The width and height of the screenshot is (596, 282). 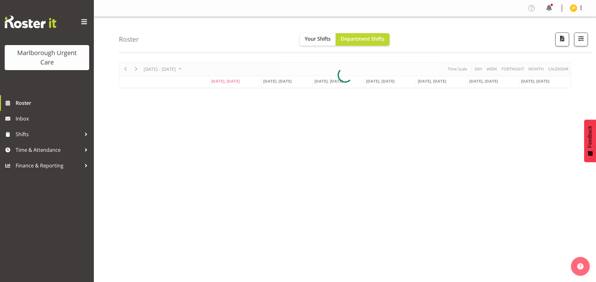 What do you see at coordinates (362, 39) in the screenshot?
I see `button: Department Shifts` at bounding box center [362, 39].